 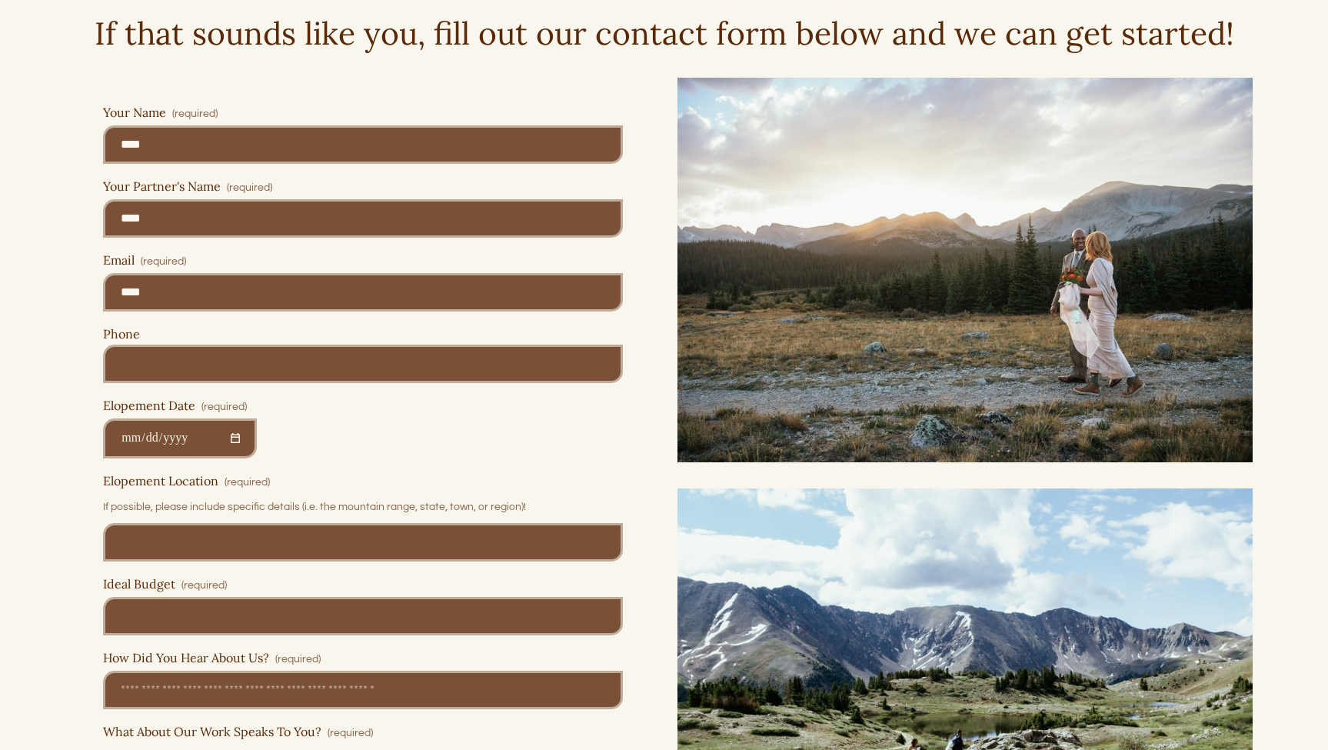 What do you see at coordinates (186, 657) in the screenshot?
I see `span: How Did You Hear About Us?` at bounding box center [186, 657].